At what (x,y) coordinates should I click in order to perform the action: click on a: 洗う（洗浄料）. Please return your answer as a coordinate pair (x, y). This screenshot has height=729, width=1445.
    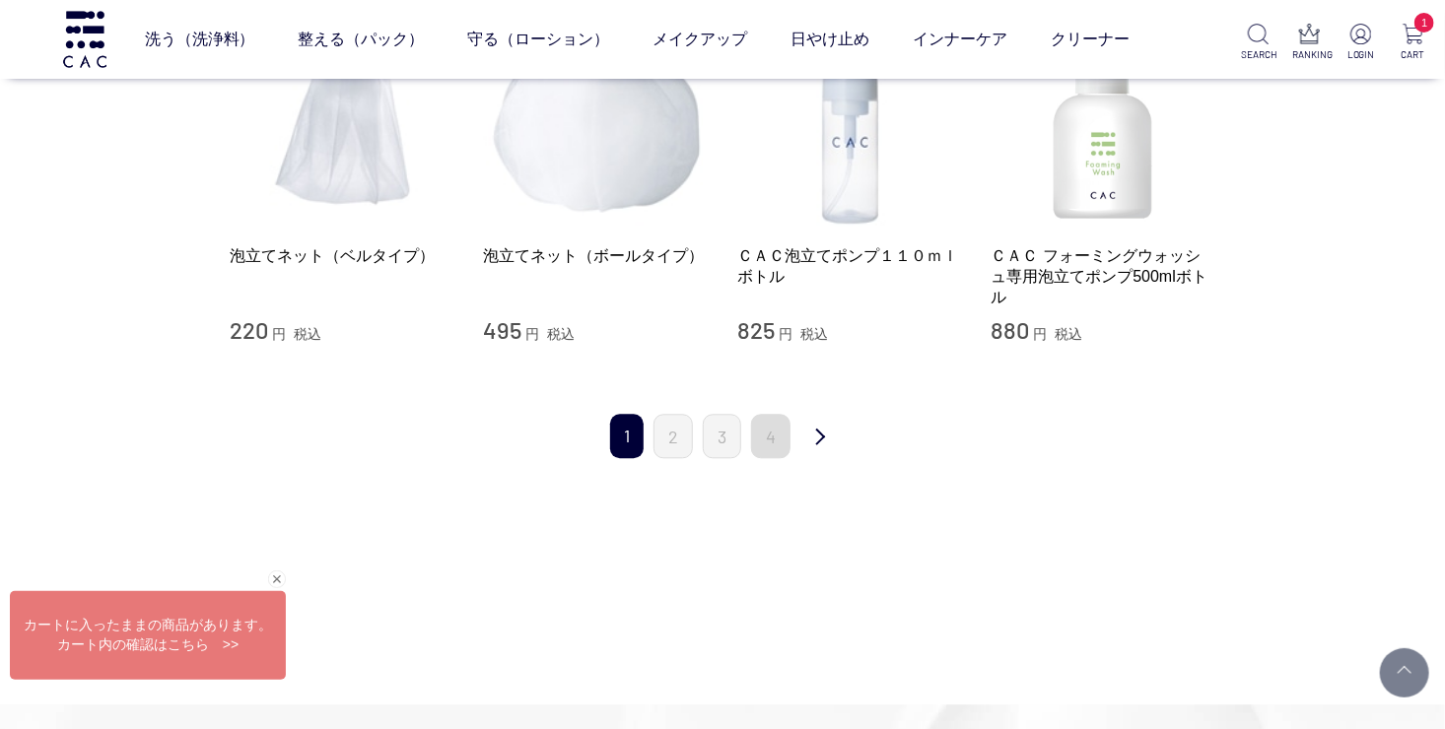
    Looking at the image, I should click on (200, 39).